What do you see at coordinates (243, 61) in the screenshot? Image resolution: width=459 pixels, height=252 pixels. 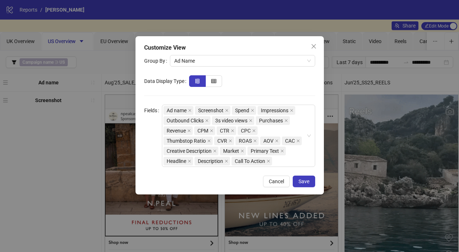 I see `span: Ad Name` at bounding box center [243, 61].